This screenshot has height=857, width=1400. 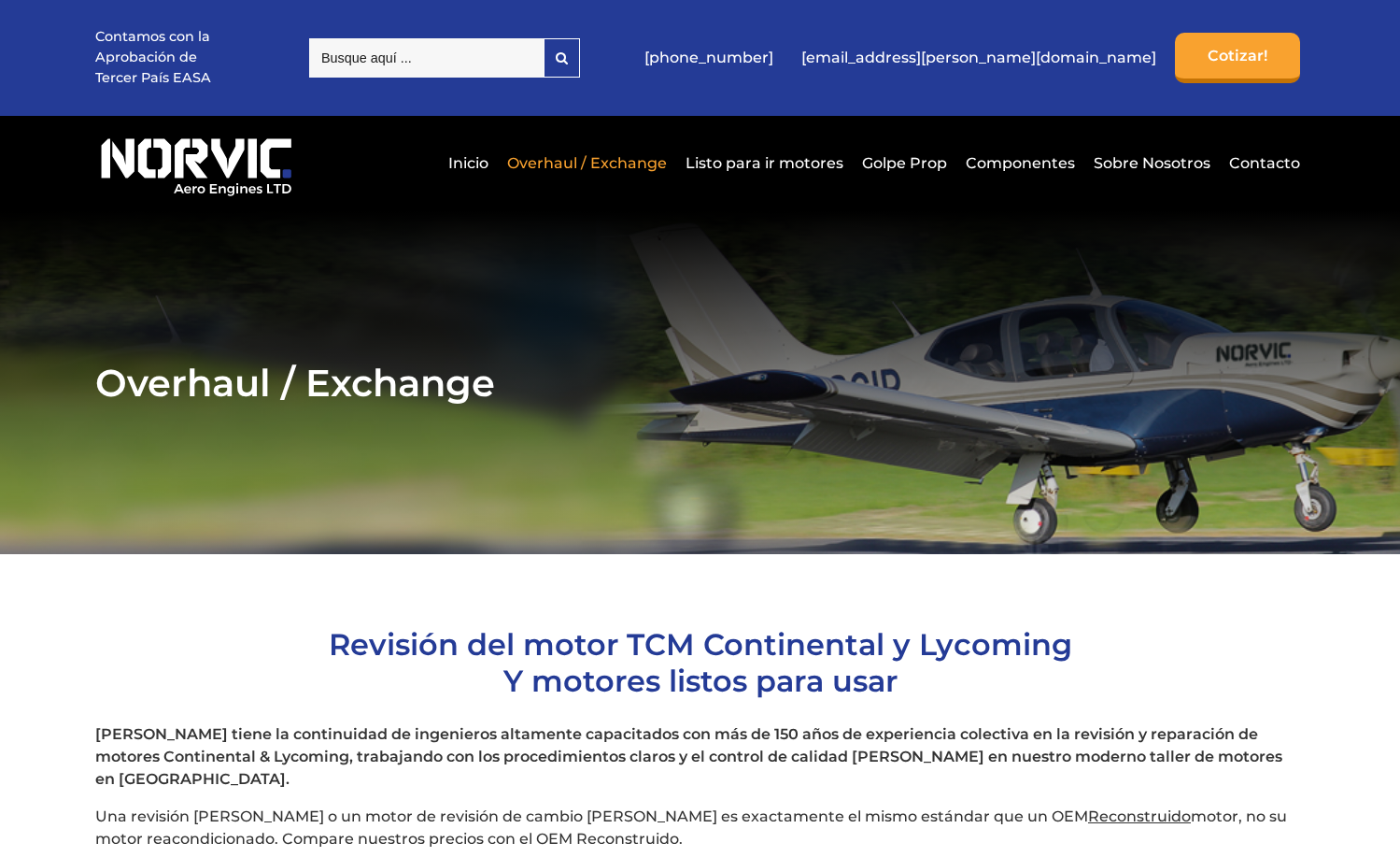 I want to click on img: Logotipo de Norvic Aero Engines, so click(x=196, y=163).